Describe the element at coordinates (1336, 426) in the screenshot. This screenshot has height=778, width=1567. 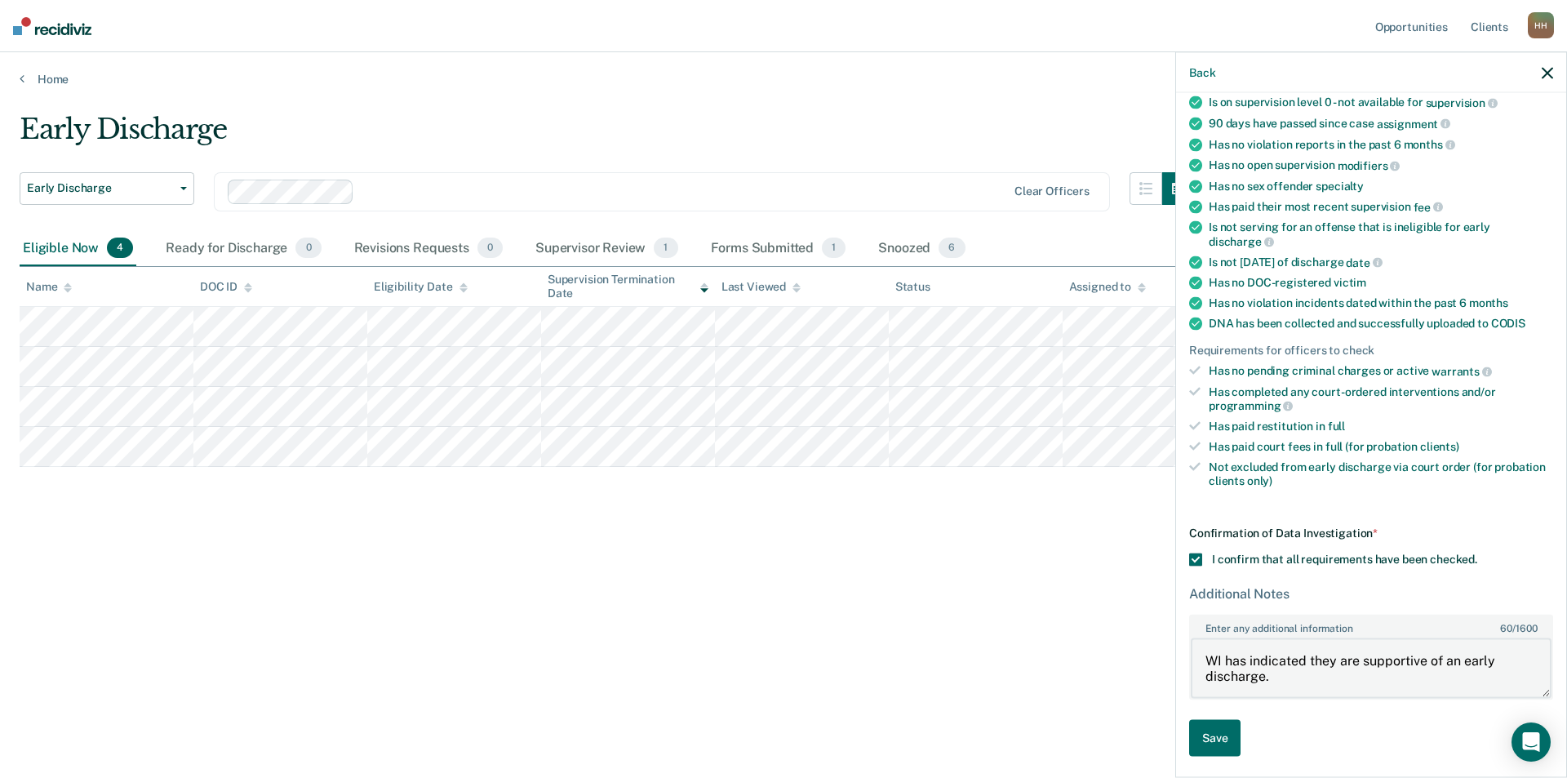
I see `span: full` at that location.